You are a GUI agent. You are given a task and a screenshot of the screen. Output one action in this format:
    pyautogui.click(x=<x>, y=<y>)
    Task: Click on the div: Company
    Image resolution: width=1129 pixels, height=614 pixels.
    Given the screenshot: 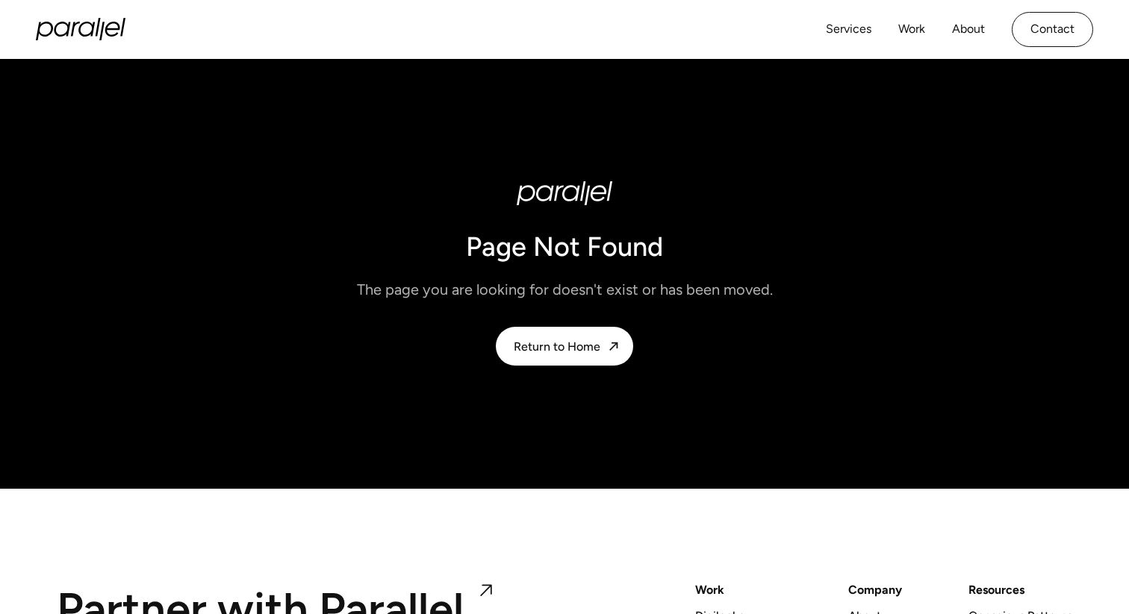 What is the action you would take?
    pyautogui.click(x=875, y=590)
    